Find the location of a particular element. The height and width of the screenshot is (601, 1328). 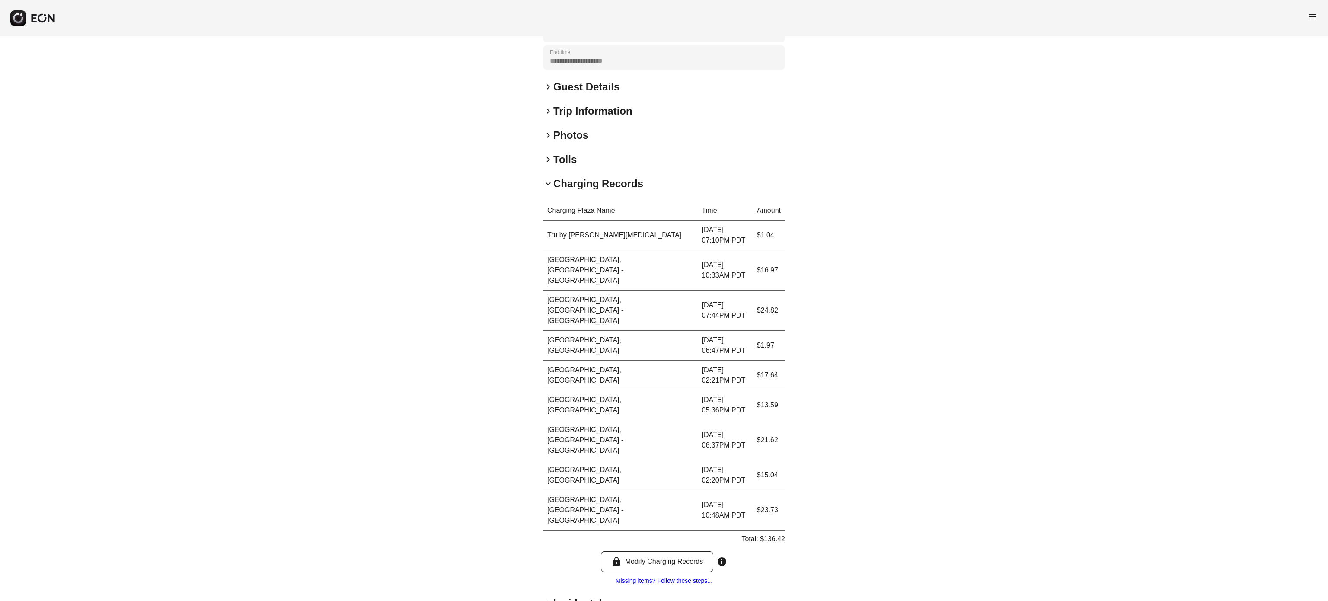

td: $1.97 is located at coordinates (769, 345).